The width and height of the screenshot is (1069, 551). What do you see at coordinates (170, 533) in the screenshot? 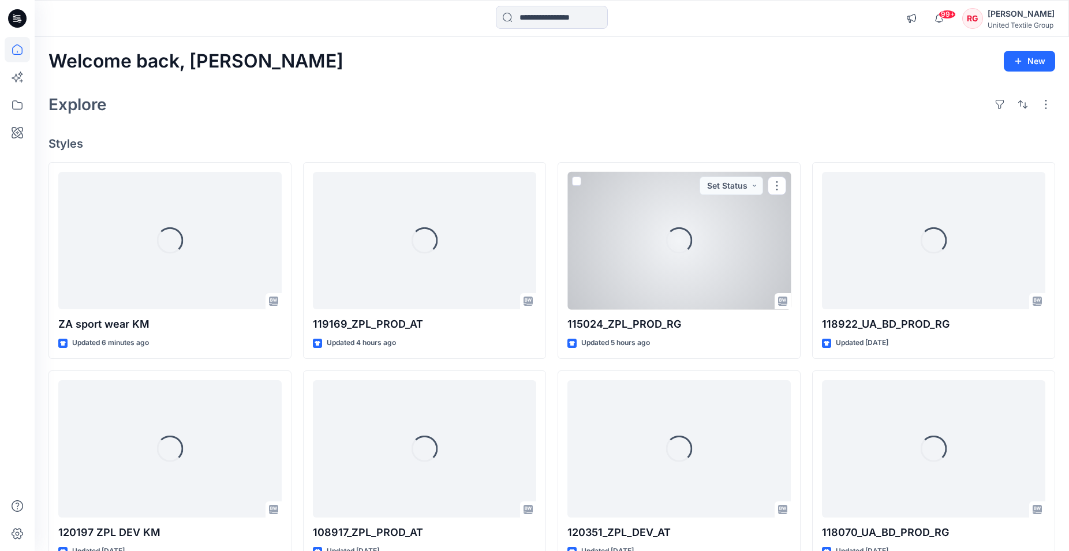
I see `p: 120197 ZPL DEV KM` at bounding box center [170, 533].